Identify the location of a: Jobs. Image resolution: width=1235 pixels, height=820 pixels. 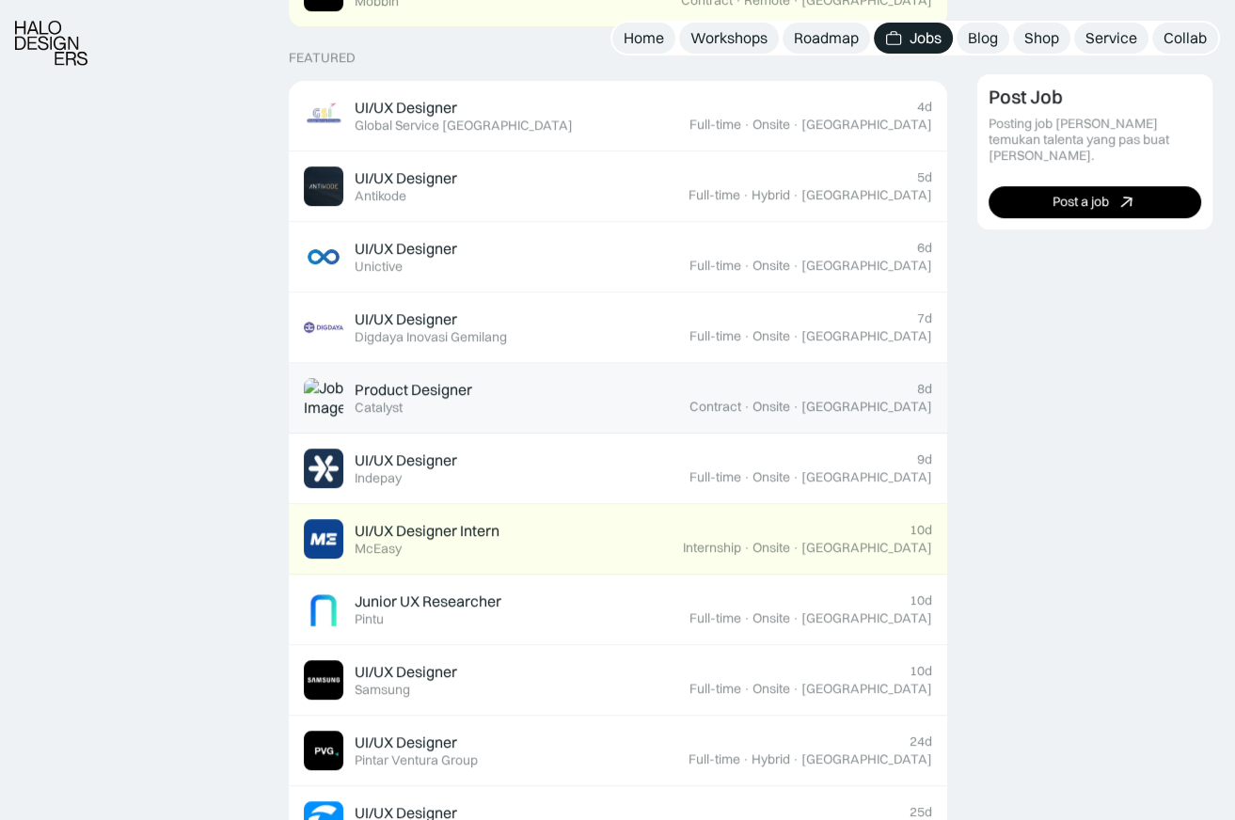
(913, 38).